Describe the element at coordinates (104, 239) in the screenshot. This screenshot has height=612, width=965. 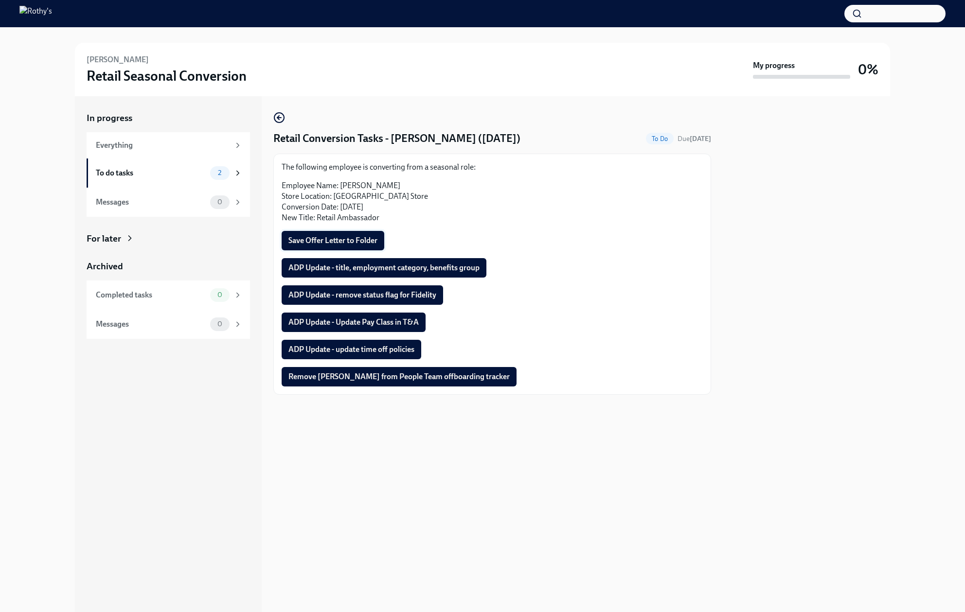
I see `div: For later` at that location.